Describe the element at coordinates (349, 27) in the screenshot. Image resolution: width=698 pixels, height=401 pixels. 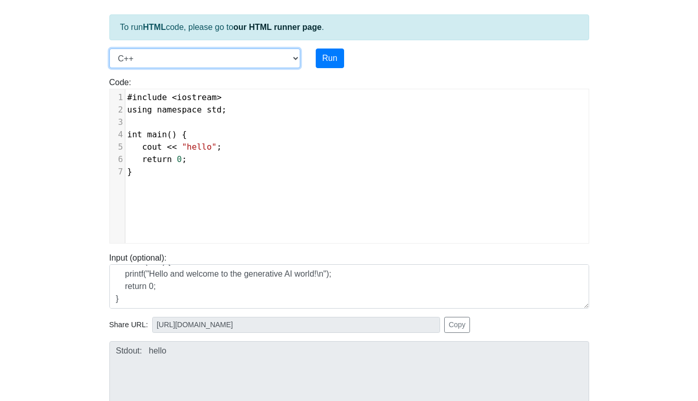
I see `div: To run code, please go to .` at that location.